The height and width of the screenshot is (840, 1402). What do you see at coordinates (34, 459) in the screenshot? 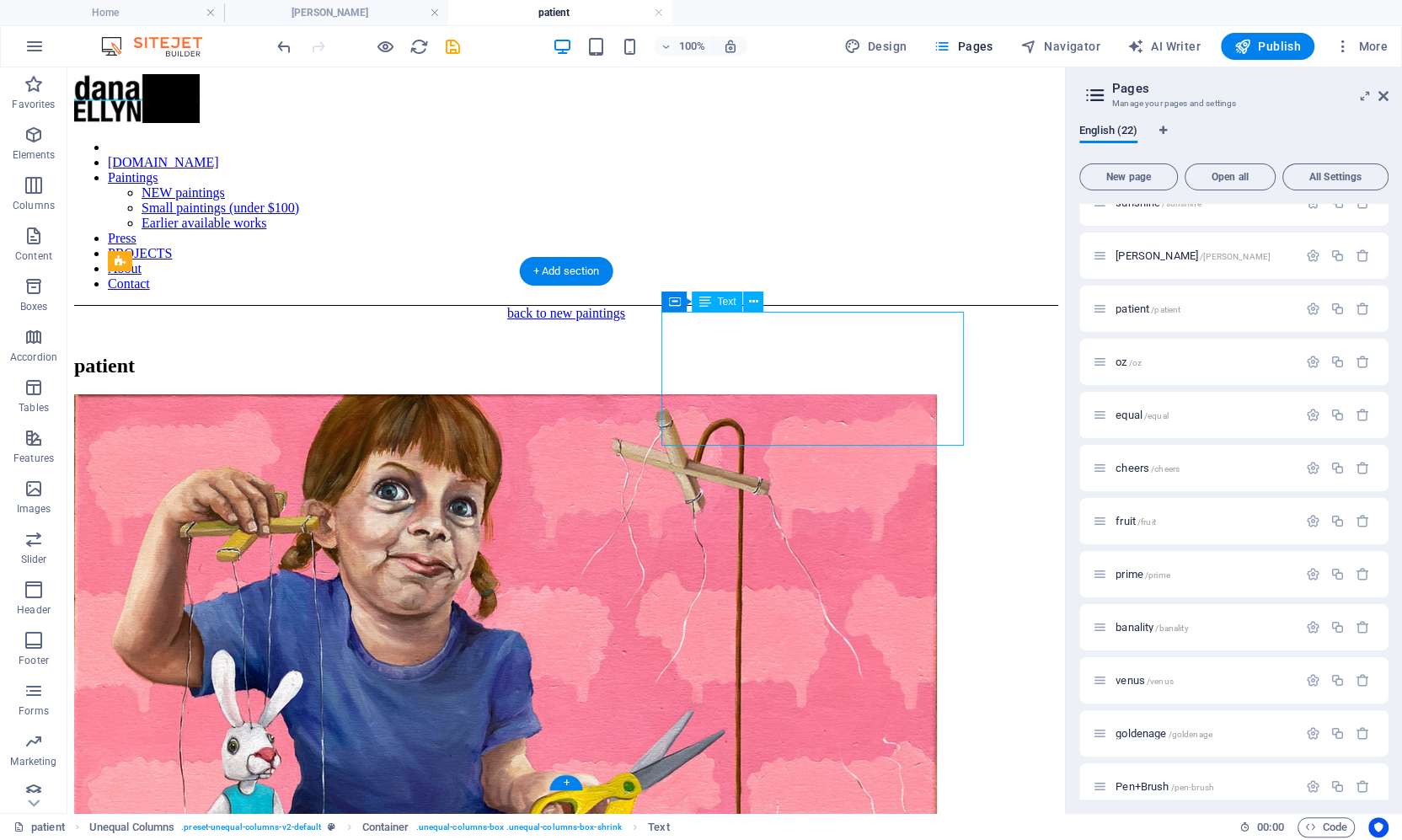
I see `p: Features` at bounding box center [34, 459].